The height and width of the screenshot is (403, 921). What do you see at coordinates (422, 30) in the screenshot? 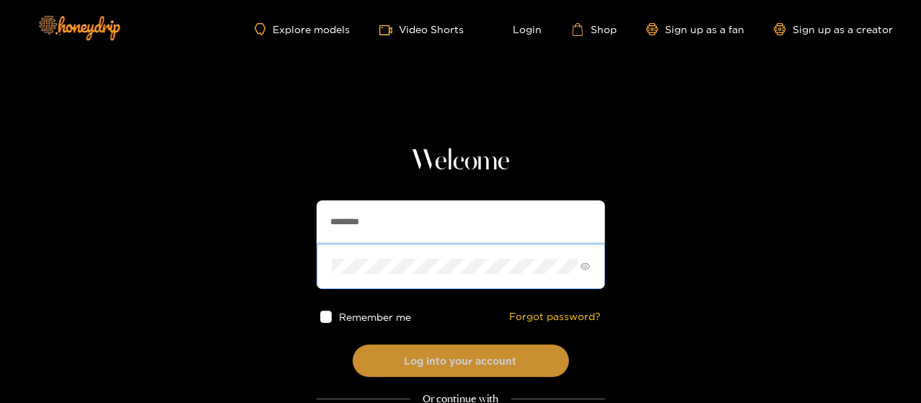
I see `a: Video Shorts` at bounding box center [422, 30].